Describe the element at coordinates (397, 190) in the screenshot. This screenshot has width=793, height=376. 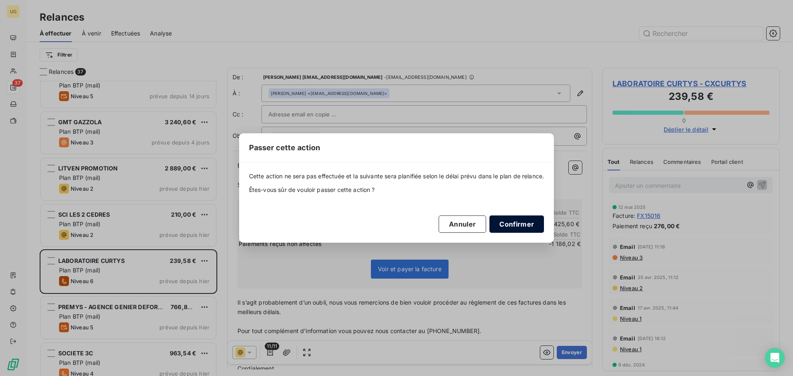
I see `span: Êtes-vous sûr de vouloir passer cette action ?` at that location.